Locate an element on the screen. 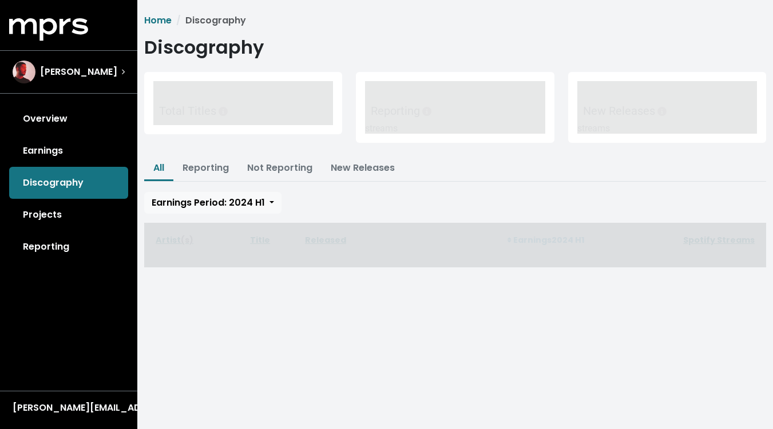 Image resolution: width=773 pixels, height=429 pixels. img: The selected account / producer is located at coordinates (24, 72).